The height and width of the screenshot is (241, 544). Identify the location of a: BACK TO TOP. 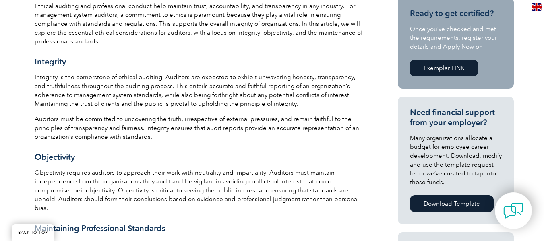
(33, 233).